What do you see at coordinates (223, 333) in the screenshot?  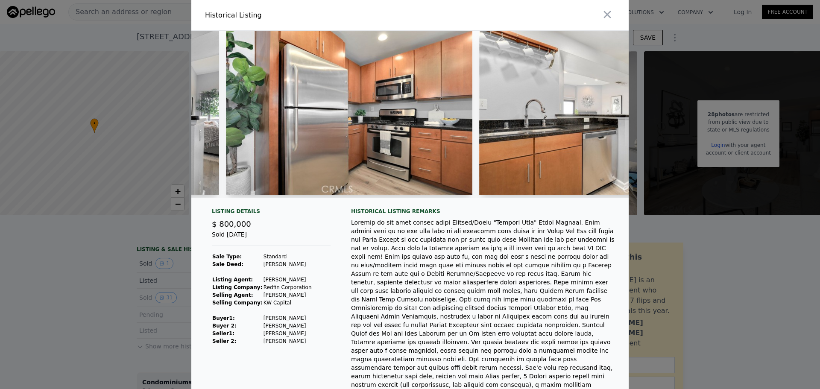 I see `strong: Seller 1 :` at bounding box center [223, 333].